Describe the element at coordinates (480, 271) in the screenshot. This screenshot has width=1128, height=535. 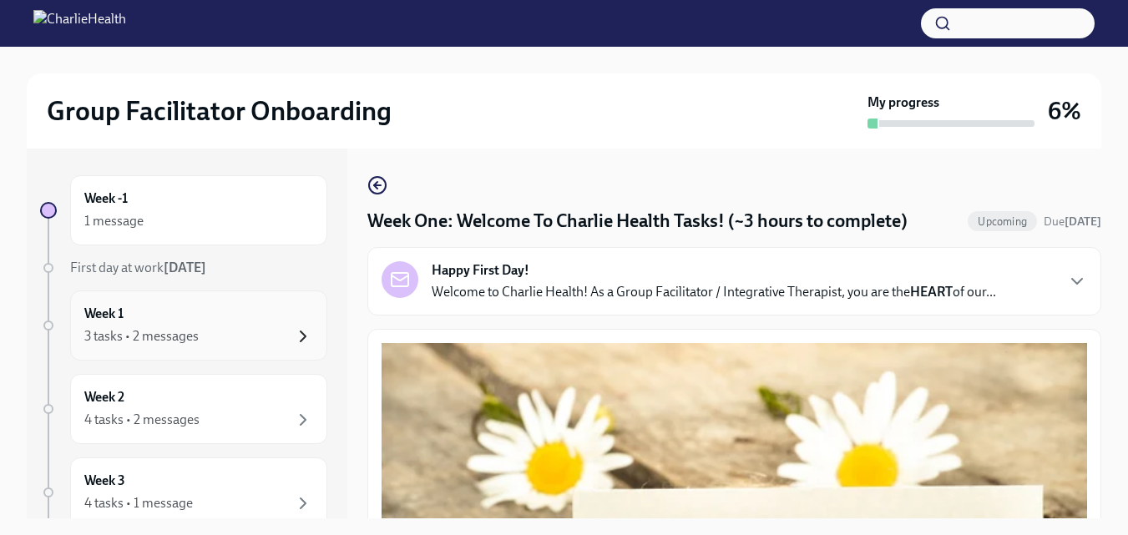
I see `strong: Happy First Day!` at that location.